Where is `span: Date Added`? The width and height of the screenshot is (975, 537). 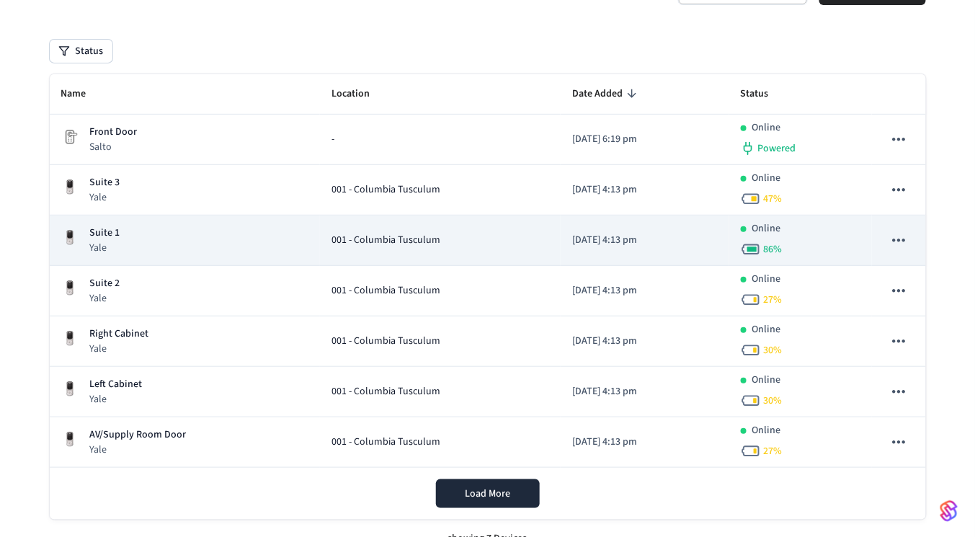 span: Date Added is located at coordinates (607, 94).